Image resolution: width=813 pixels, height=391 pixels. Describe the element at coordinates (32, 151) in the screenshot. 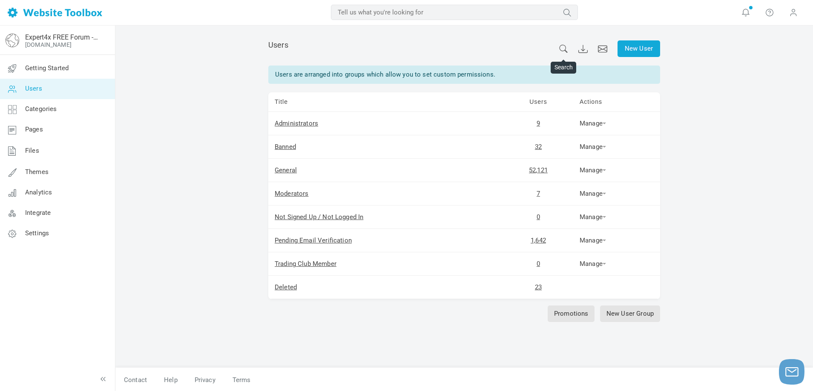

I see `span: Files` at that location.